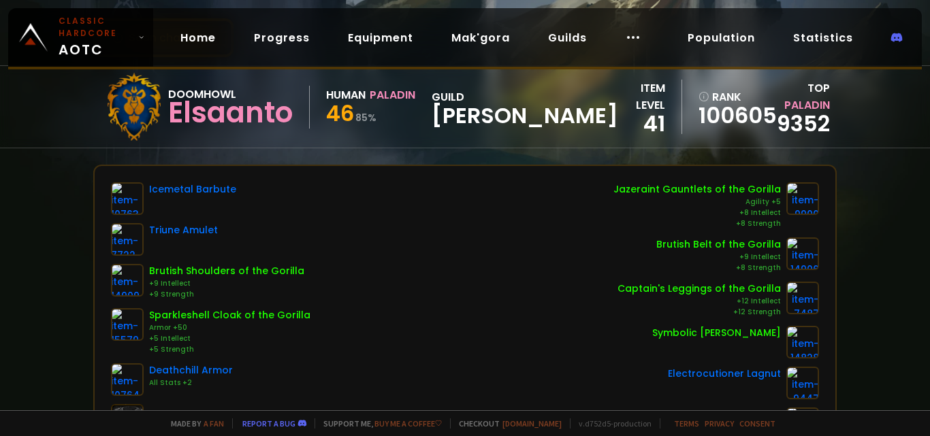  What do you see at coordinates (724, 374) in the screenshot?
I see `div: Electrocutioner Lagnut` at bounding box center [724, 374].